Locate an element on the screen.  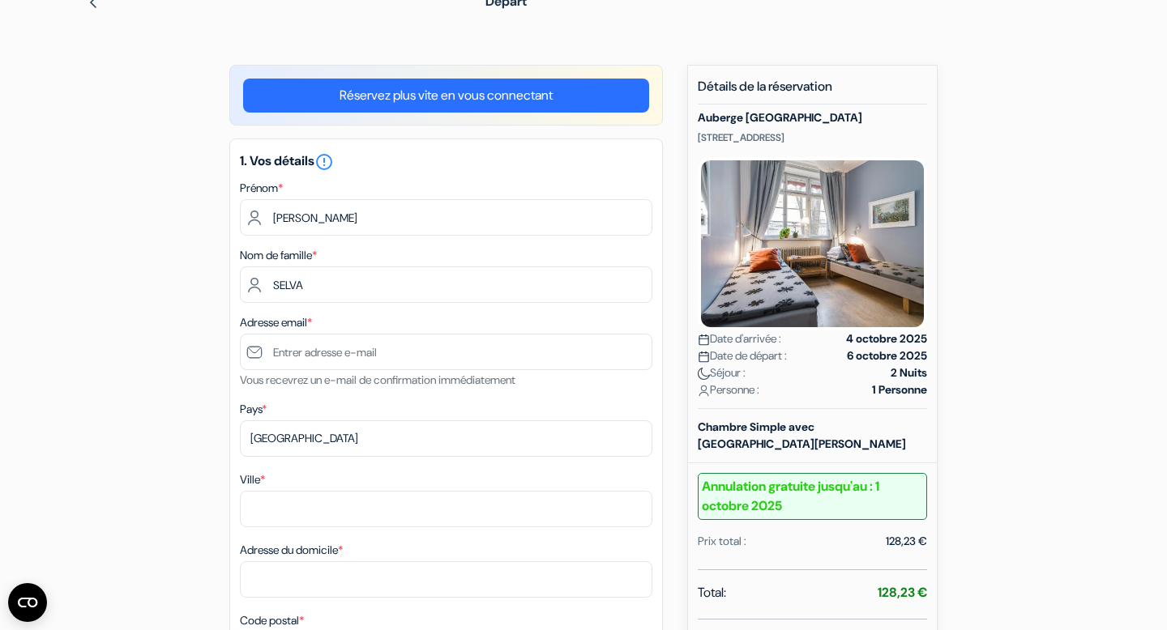
span: Date de départ : is located at coordinates (742, 356).